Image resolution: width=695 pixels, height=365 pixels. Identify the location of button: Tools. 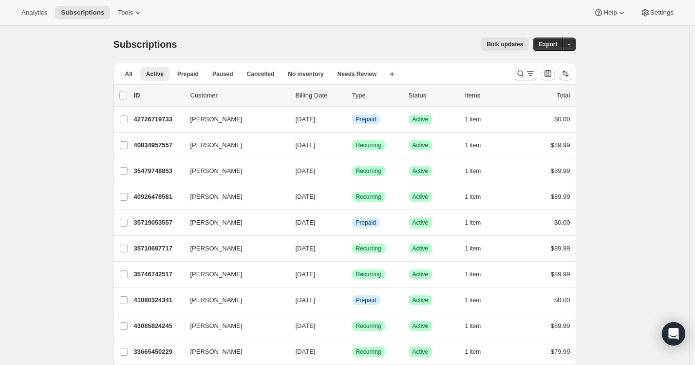
(130, 13).